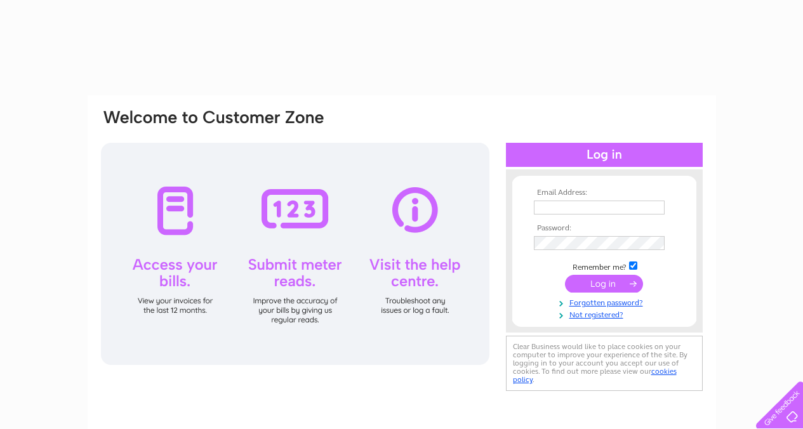 The image size is (803, 429). What do you see at coordinates (606, 314) in the screenshot?
I see `a: Not registered?` at bounding box center [606, 314].